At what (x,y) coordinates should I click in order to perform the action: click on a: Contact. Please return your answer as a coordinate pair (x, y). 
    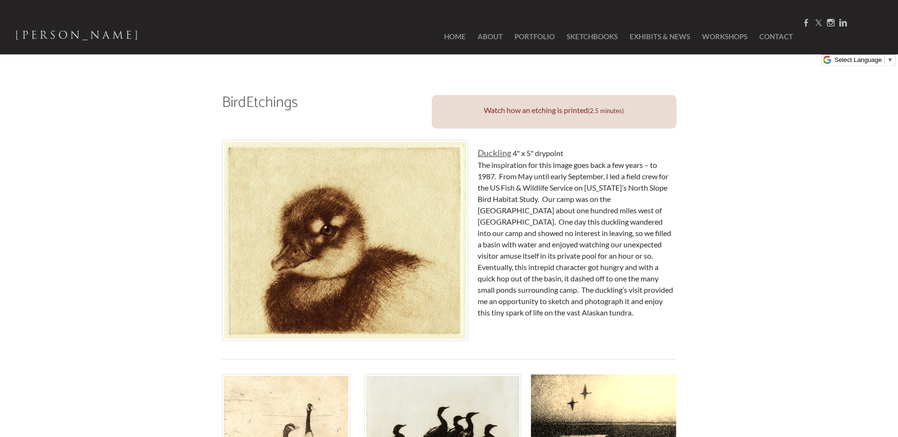
    Looking at the image, I should click on (773, 36).